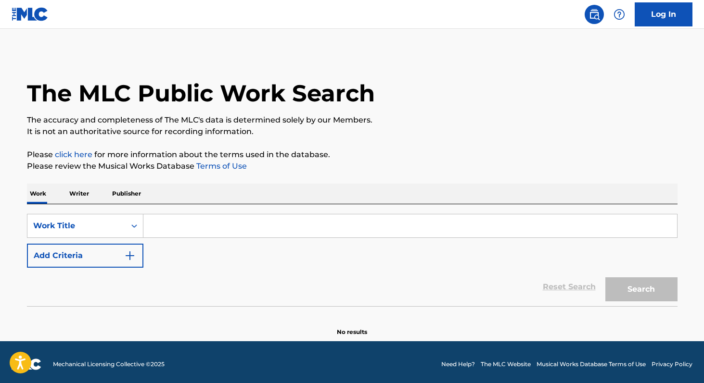 The height and width of the screenshot is (383, 704). I want to click on div: Work Title, so click(77, 226).